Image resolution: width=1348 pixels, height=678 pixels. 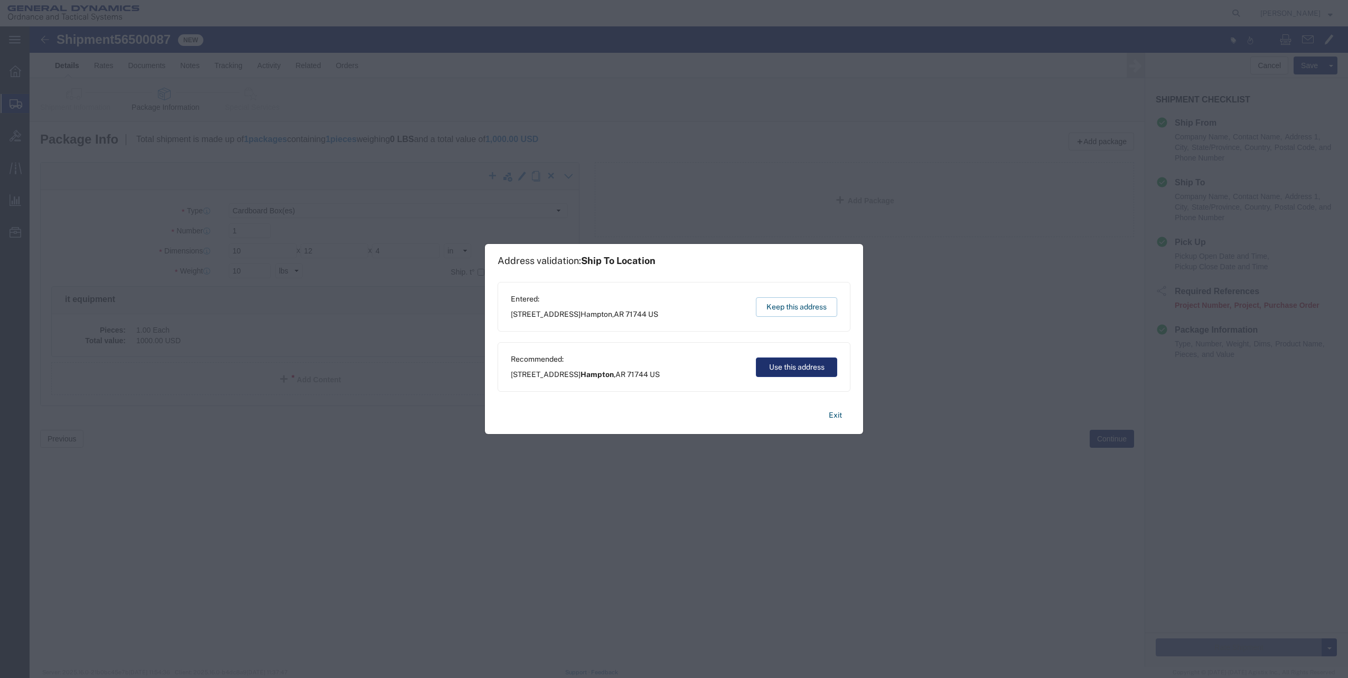 I want to click on span: Recommended:, so click(x=585, y=359).